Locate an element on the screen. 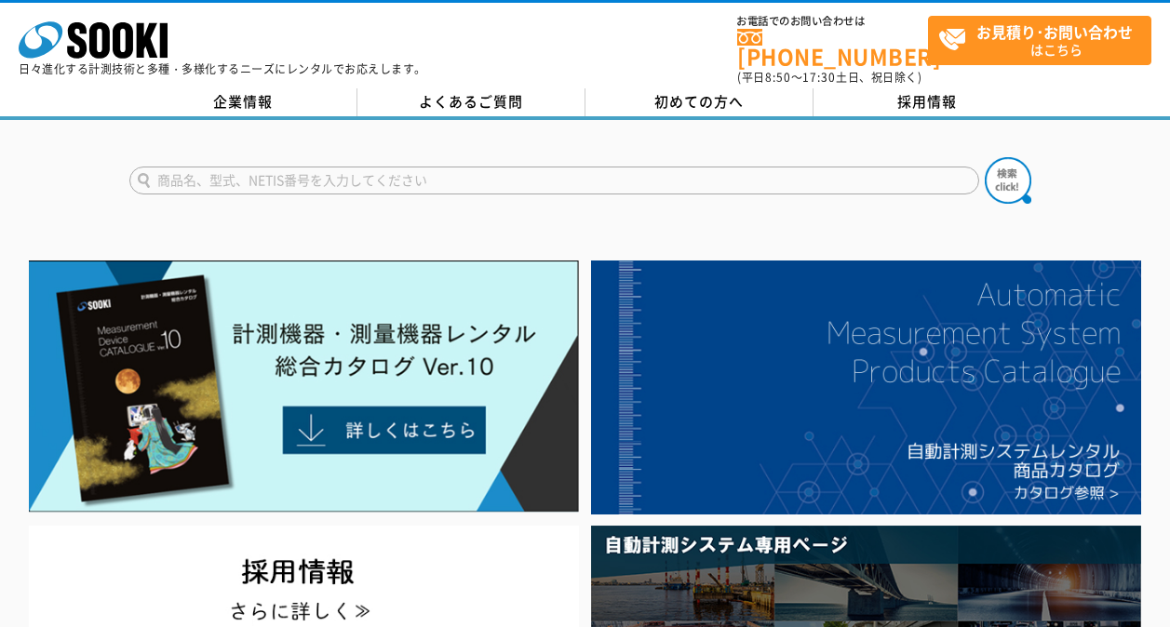 The width and height of the screenshot is (1170, 627). a: よくあるご質問 is located at coordinates (471, 102).